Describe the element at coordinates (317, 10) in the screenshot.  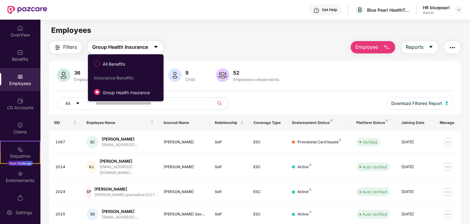
I see `img: svg+xml;base64,PHN2ZyBpZD0iSGVscC0zMngzMiIgeG1sbnM9Imh0dHA6Ly93d3cudzMub3JnLzIwMDAvc3ZnIiB3aWR0aD...` at that location.